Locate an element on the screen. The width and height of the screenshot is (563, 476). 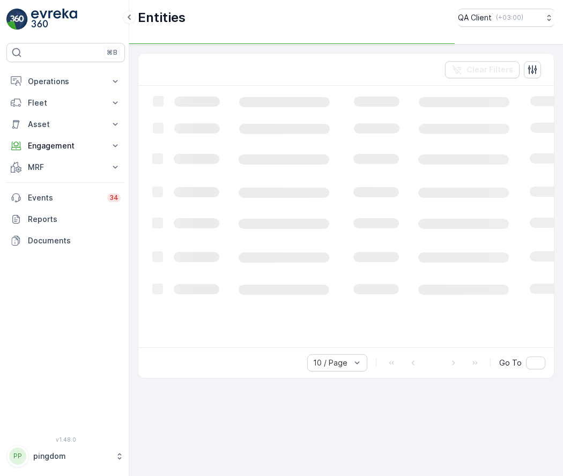
button: MRF is located at coordinates (65, 167).